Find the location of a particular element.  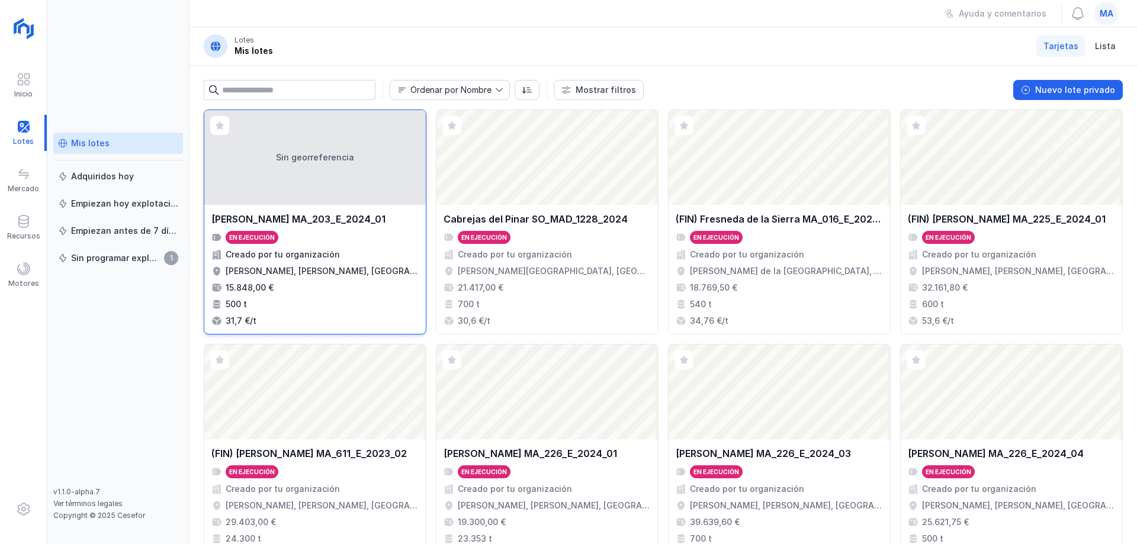

div: Lotes is located at coordinates (244, 40).